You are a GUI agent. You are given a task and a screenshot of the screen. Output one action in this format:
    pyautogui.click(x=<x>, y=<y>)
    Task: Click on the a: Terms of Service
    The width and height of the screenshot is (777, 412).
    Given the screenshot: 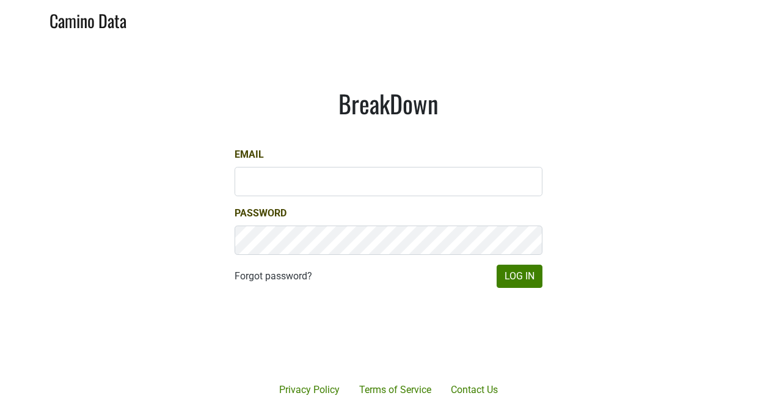 What is the action you would take?
    pyautogui.click(x=395, y=390)
    